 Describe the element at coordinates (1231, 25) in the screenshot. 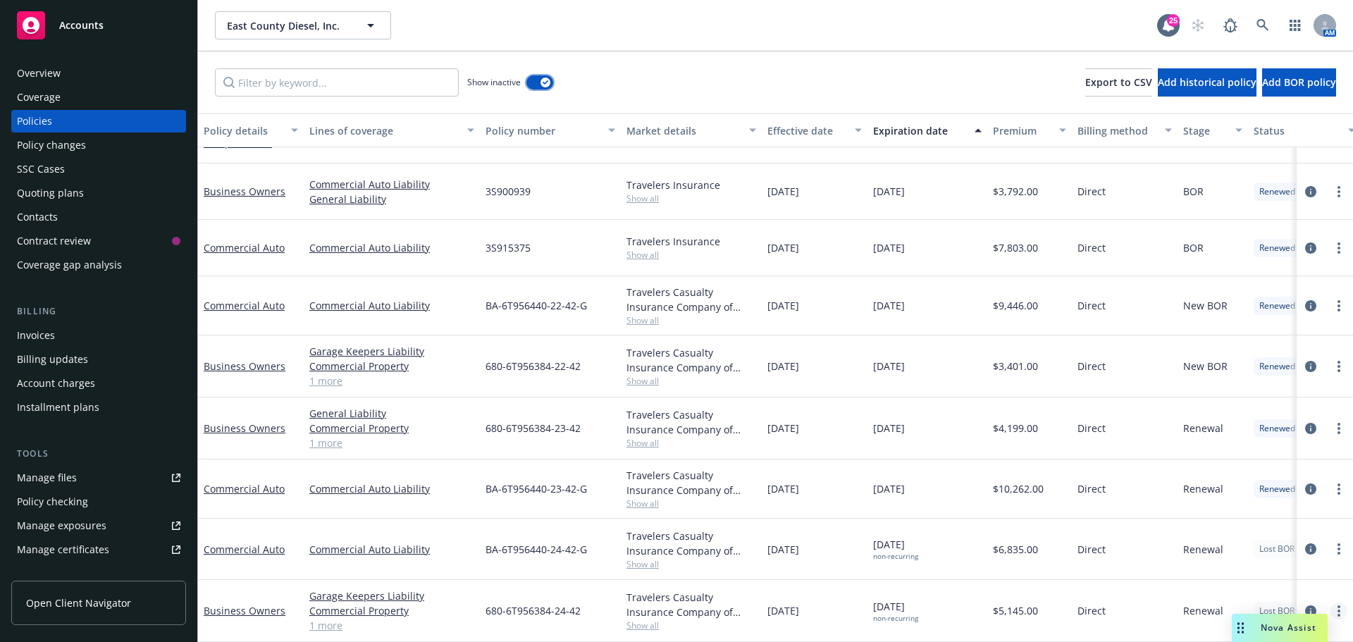

I see `a: Report a Bug` at that location.